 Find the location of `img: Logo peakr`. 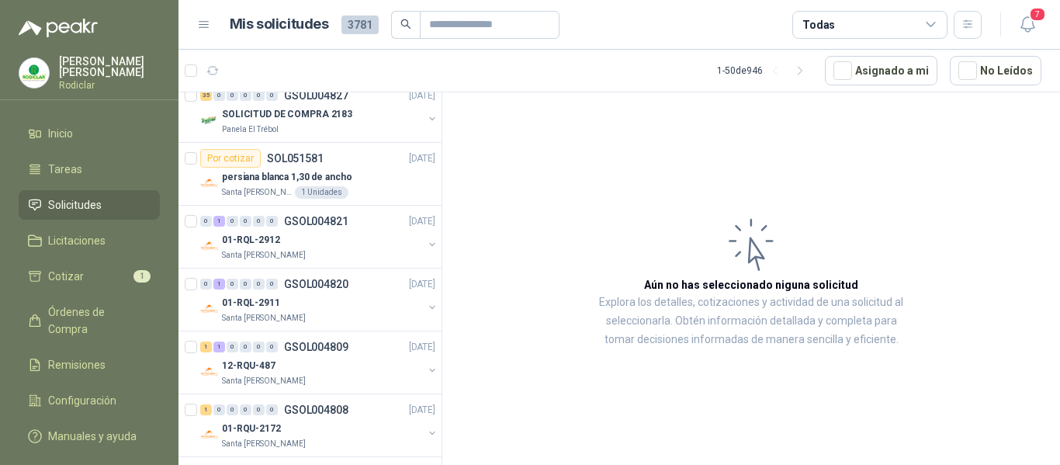

img: Logo peakr is located at coordinates (58, 28).